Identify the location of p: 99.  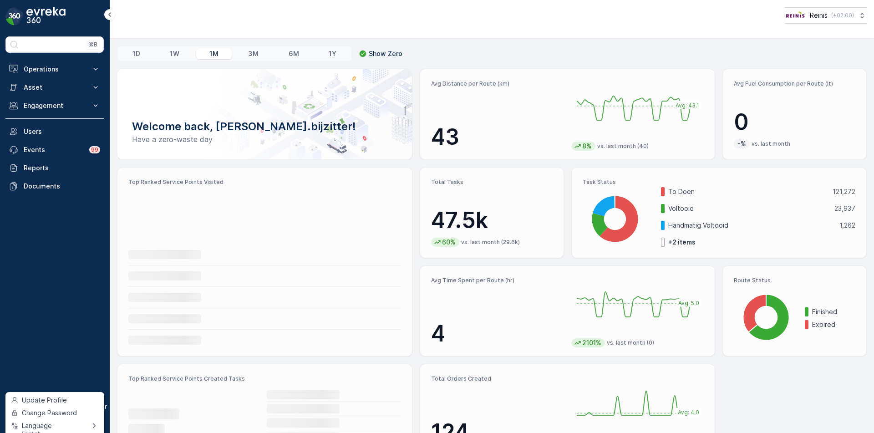
(95, 150).